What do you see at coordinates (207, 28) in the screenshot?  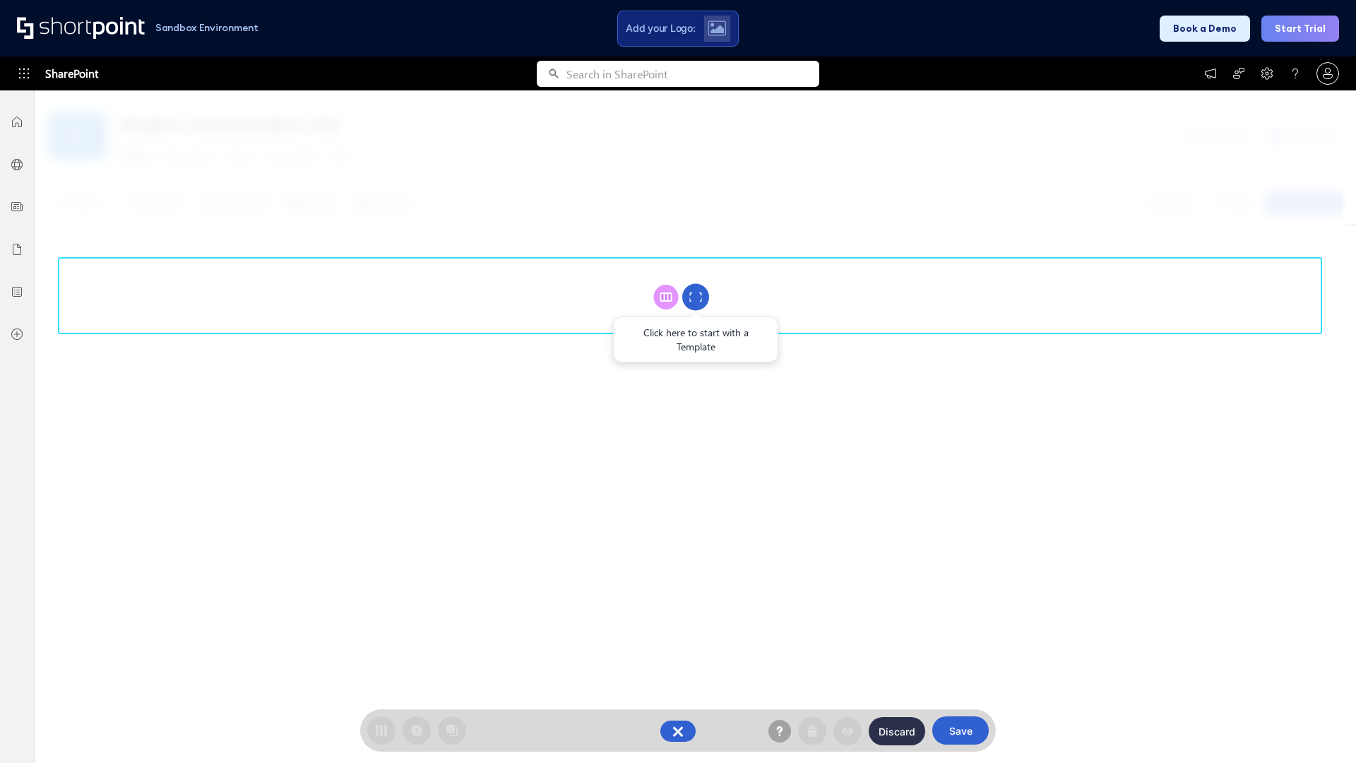 I see `h1: Sandbox Environment` at bounding box center [207, 28].